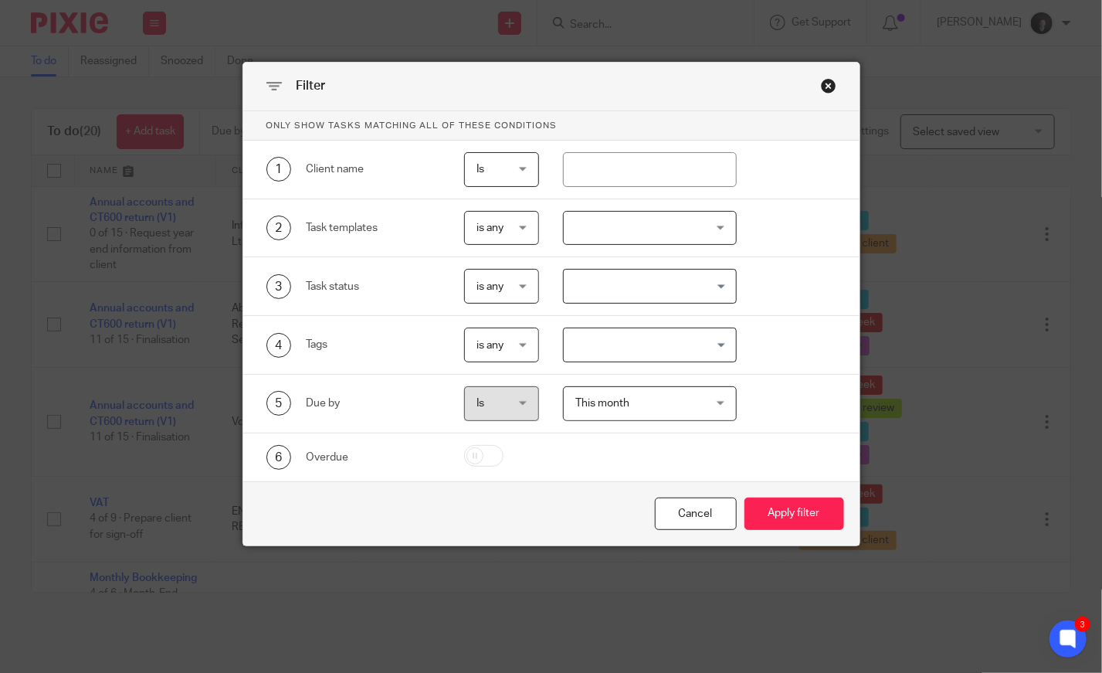  Describe the element at coordinates (279, 403) in the screenshot. I see `div: 5` at that location.